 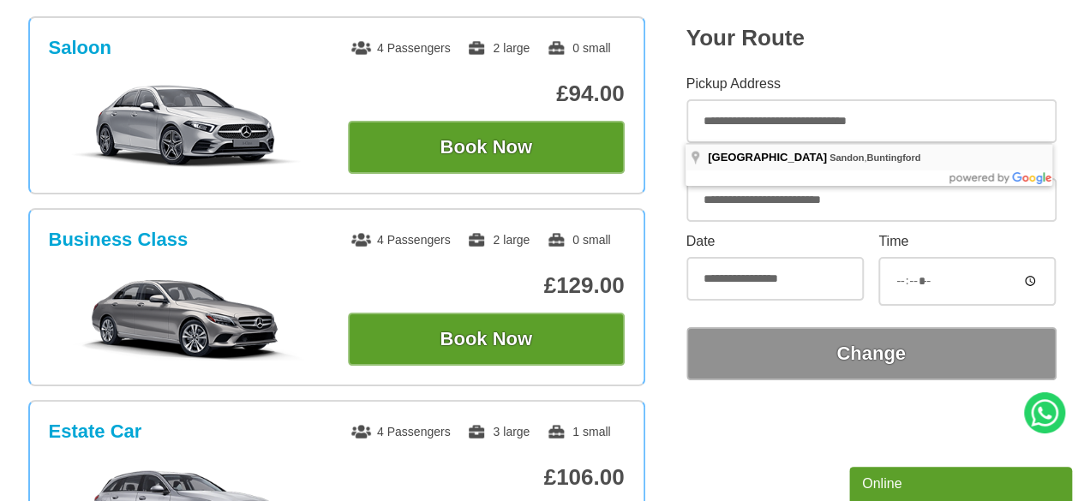 I want to click on label: Time, so click(x=967, y=242).